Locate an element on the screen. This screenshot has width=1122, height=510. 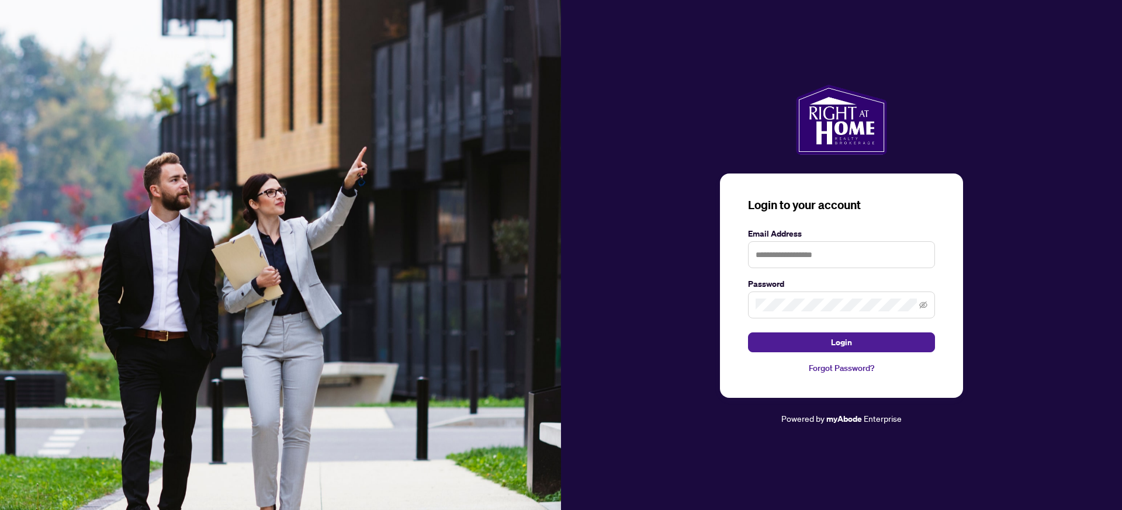
span: Enterprise is located at coordinates (882, 418).